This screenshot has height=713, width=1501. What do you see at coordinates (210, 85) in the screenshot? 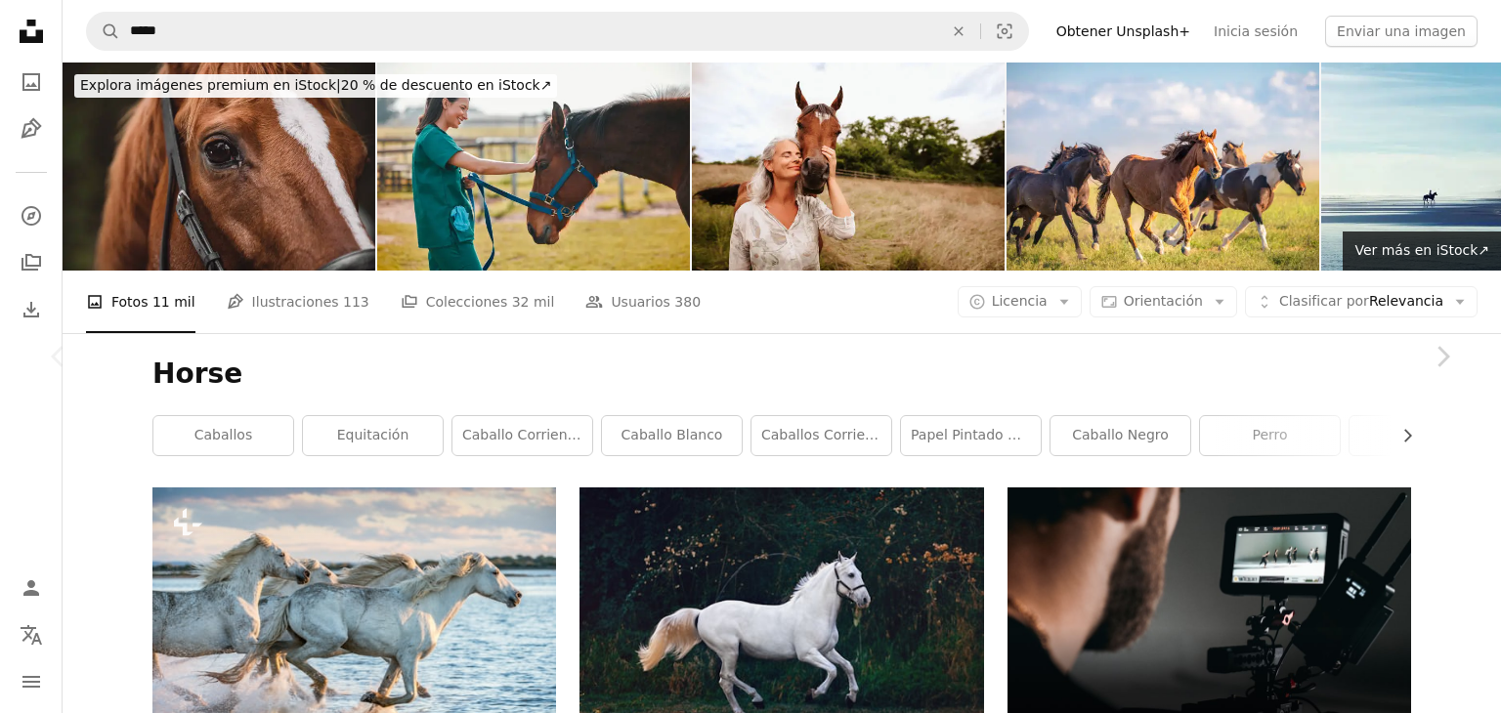
I see `span: Explora imágenes premium en iStock |` at bounding box center [210, 85].